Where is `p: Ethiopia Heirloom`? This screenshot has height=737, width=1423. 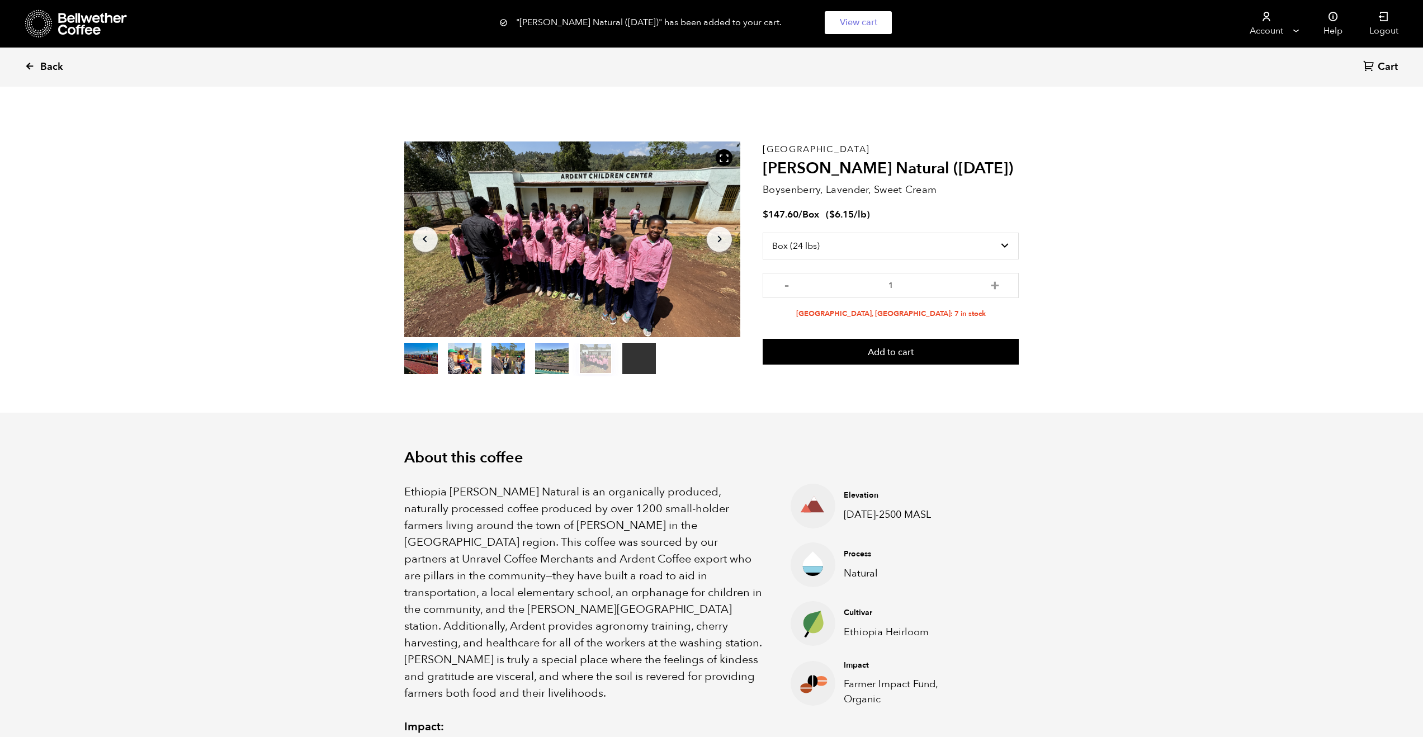
p: Ethiopia Heirloom is located at coordinates (906, 632).